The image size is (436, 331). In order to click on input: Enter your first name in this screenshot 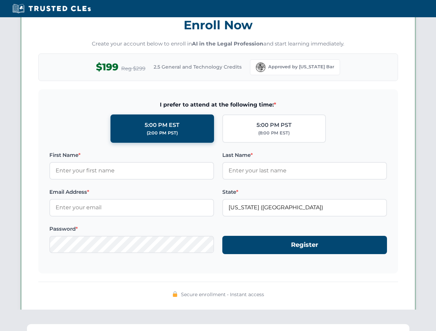, I will do `click(131, 171)`.